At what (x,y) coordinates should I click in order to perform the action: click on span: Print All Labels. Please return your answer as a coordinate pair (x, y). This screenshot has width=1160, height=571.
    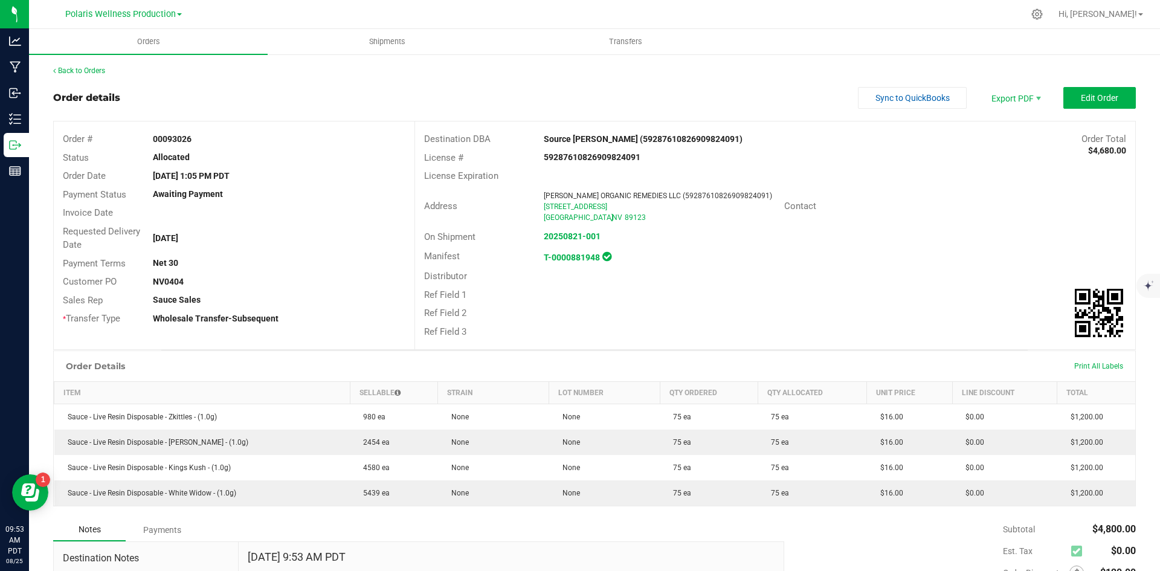
    Looking at the image, I should click on (1099, 366).